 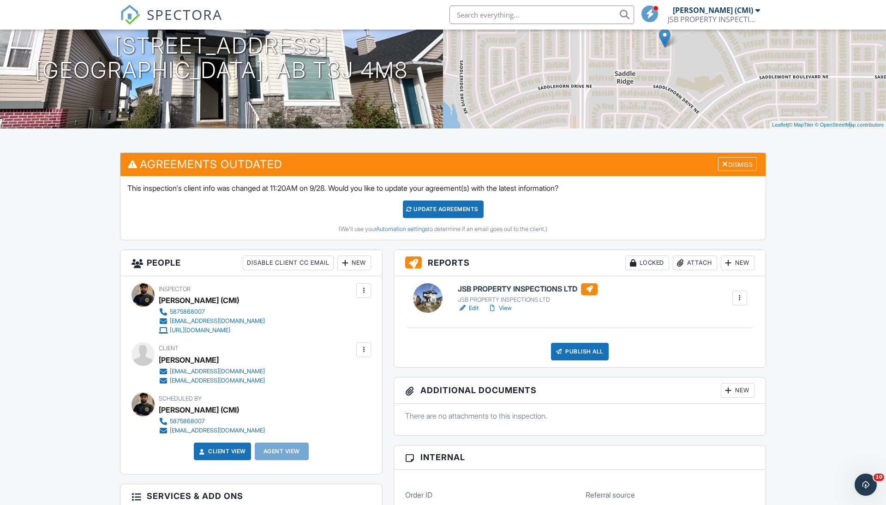 What do you see at coordinates (695, 263) in the screenshot?
I see `div: Attach` at bounding box center [695, 263].